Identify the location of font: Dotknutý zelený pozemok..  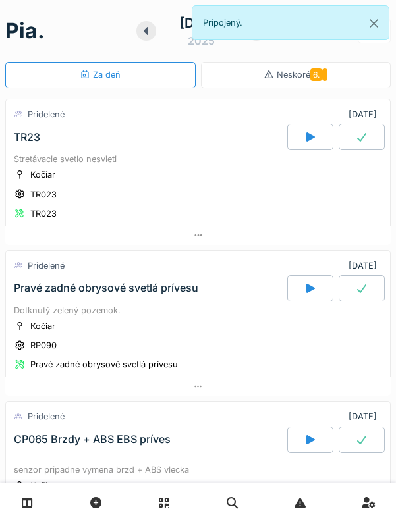
(67, 310).